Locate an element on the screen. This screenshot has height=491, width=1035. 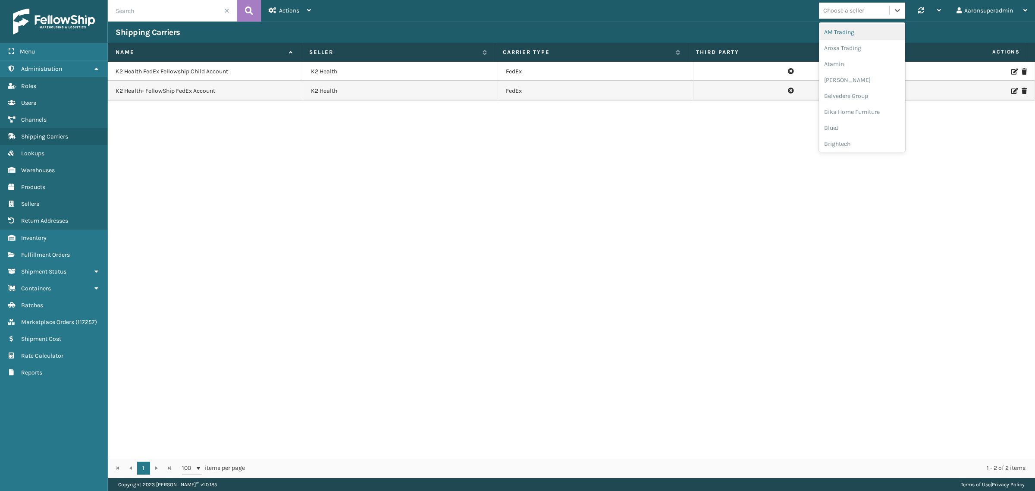
span: Shipment Status is located at coordinates (44, 271).